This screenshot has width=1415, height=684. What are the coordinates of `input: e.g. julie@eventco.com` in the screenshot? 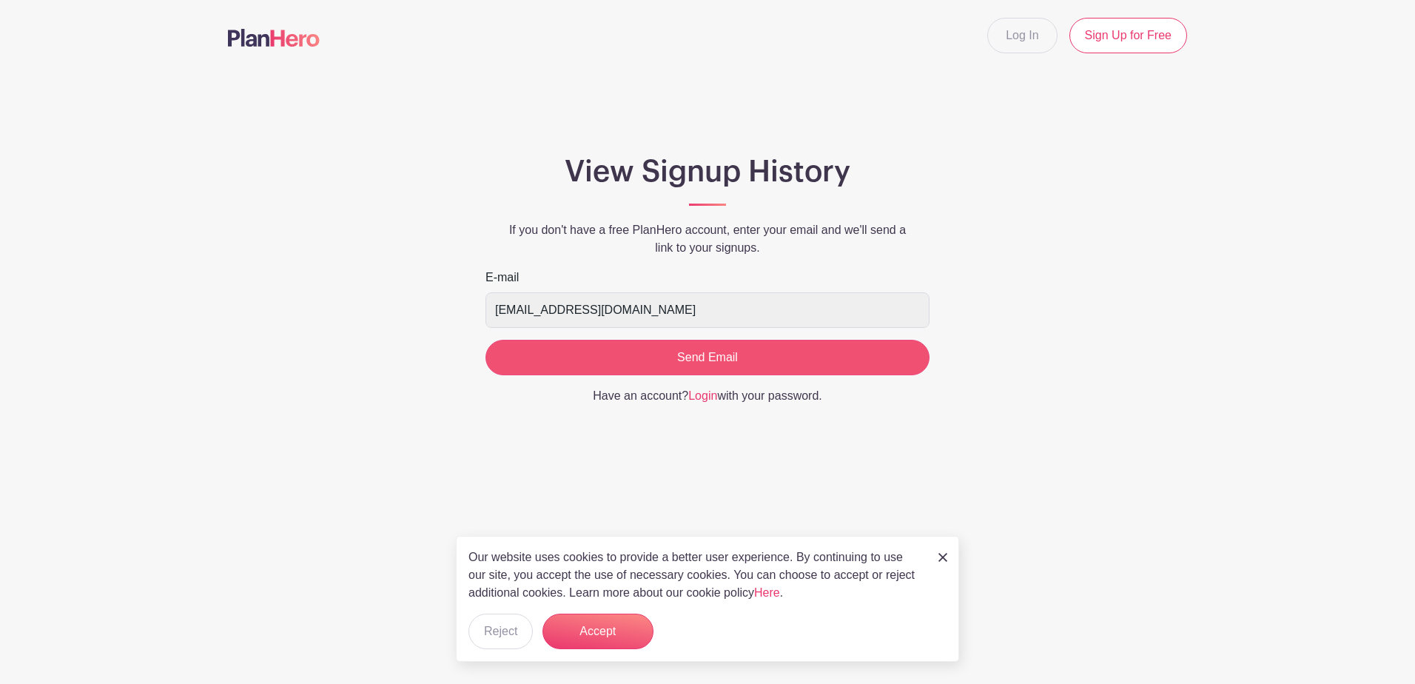 It's located at (708, 310).